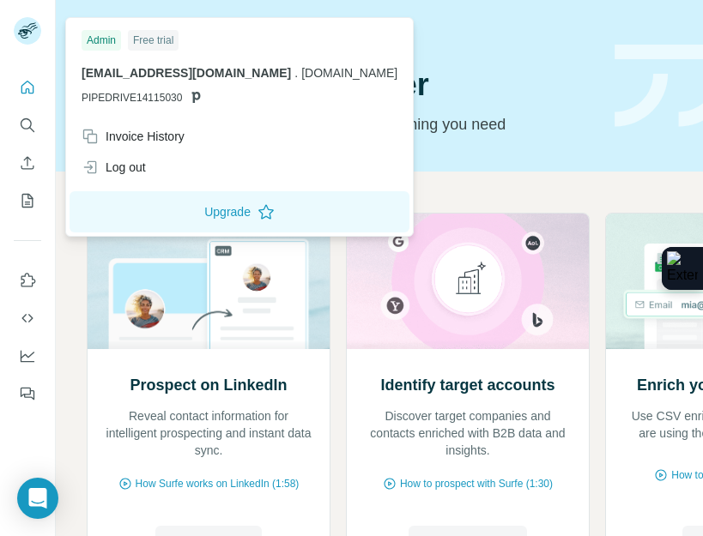  Describe the element at coordinates (208, 385) in the screenshot. I see `h2: Prospect on LinkedIn` at that location.